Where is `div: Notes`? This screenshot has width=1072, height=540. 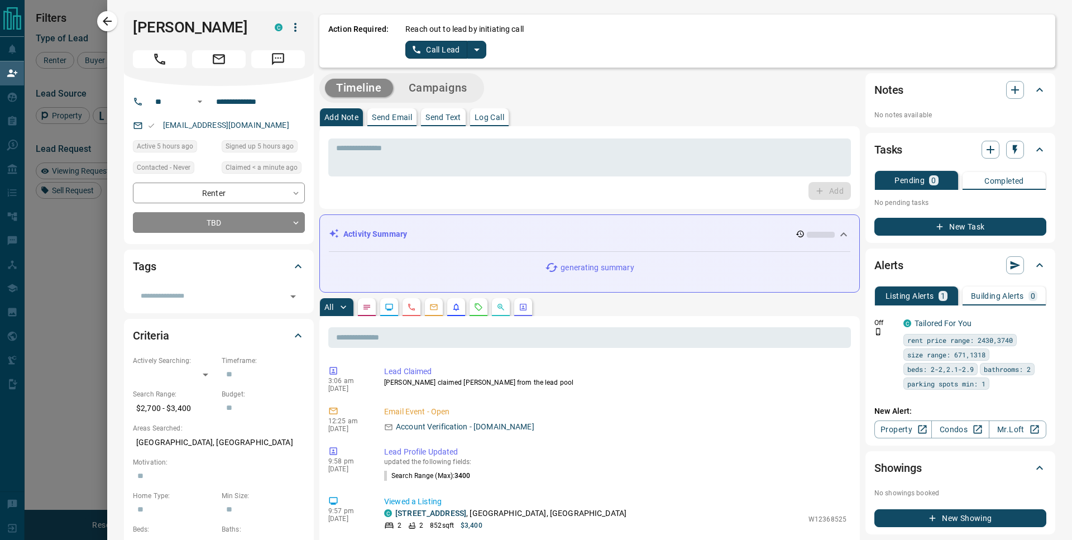
div: Notes is located at coordinates (960, 90).